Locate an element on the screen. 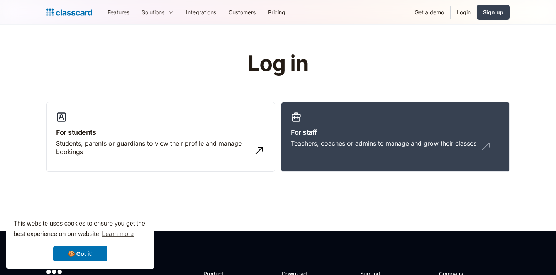 The height and width of the screenshot is (275, 556). h3: For students is located at coordinates (161, 132).